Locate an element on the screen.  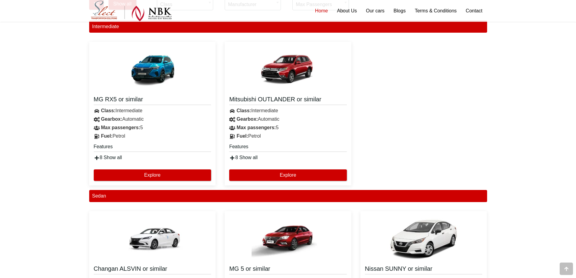
img: Changan ALSVIN or similar is located at coordinates (152, 238).